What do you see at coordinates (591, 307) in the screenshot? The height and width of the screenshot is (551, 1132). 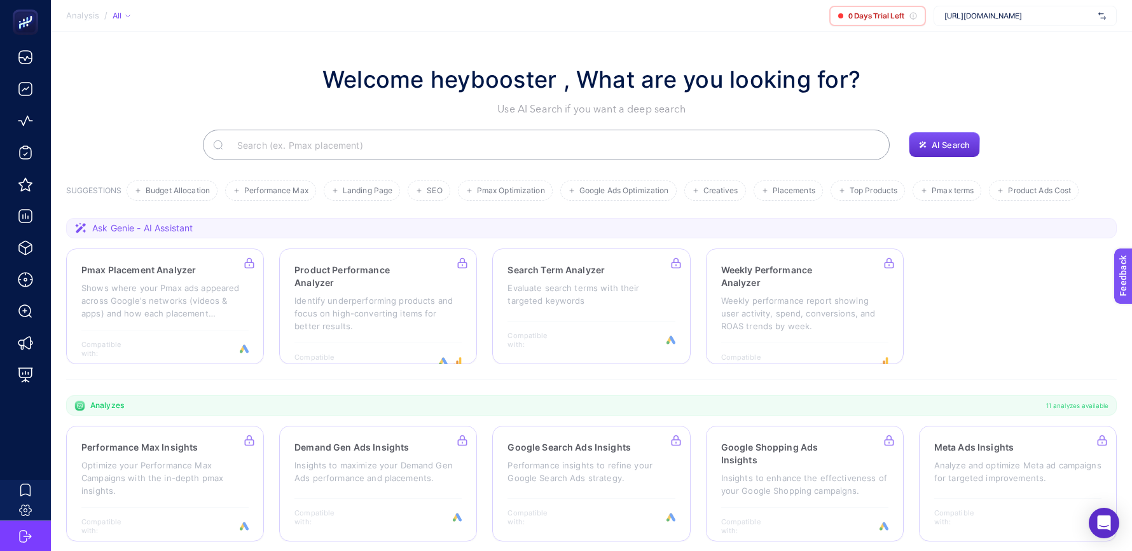 I see `a: Search Term AnalyzerEvaluate search terms with their targeted keywordsCompatible with:` at bounding box center [591, 307].